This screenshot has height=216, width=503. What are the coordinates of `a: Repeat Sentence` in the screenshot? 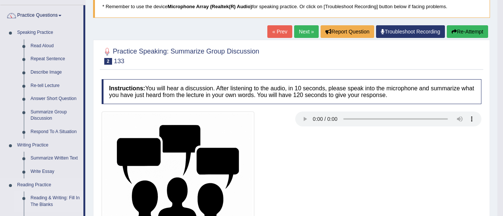 It's located at (55, 59).